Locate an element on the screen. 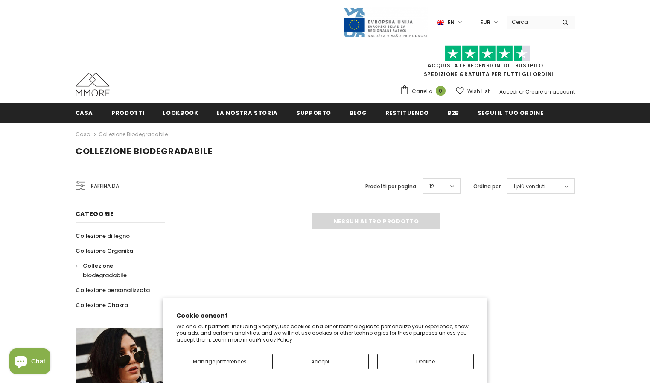 The image size is (650, 383). span: Wish List is located at coordinates (478, 91).